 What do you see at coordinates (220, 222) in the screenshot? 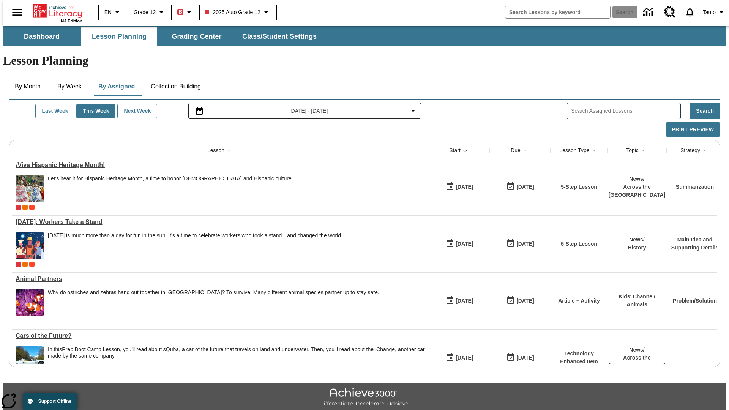
I see `a: Labor Day: Workers Take a Stand, Lessons` at bounding box center [220, 222].